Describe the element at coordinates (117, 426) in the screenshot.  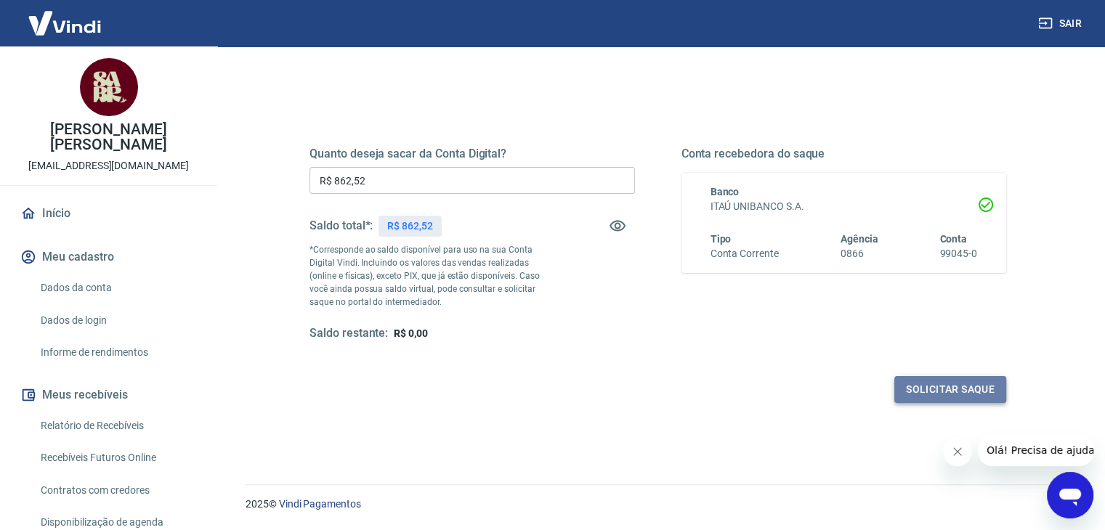
I see `a: Relatório de Recebíveis` at that location.